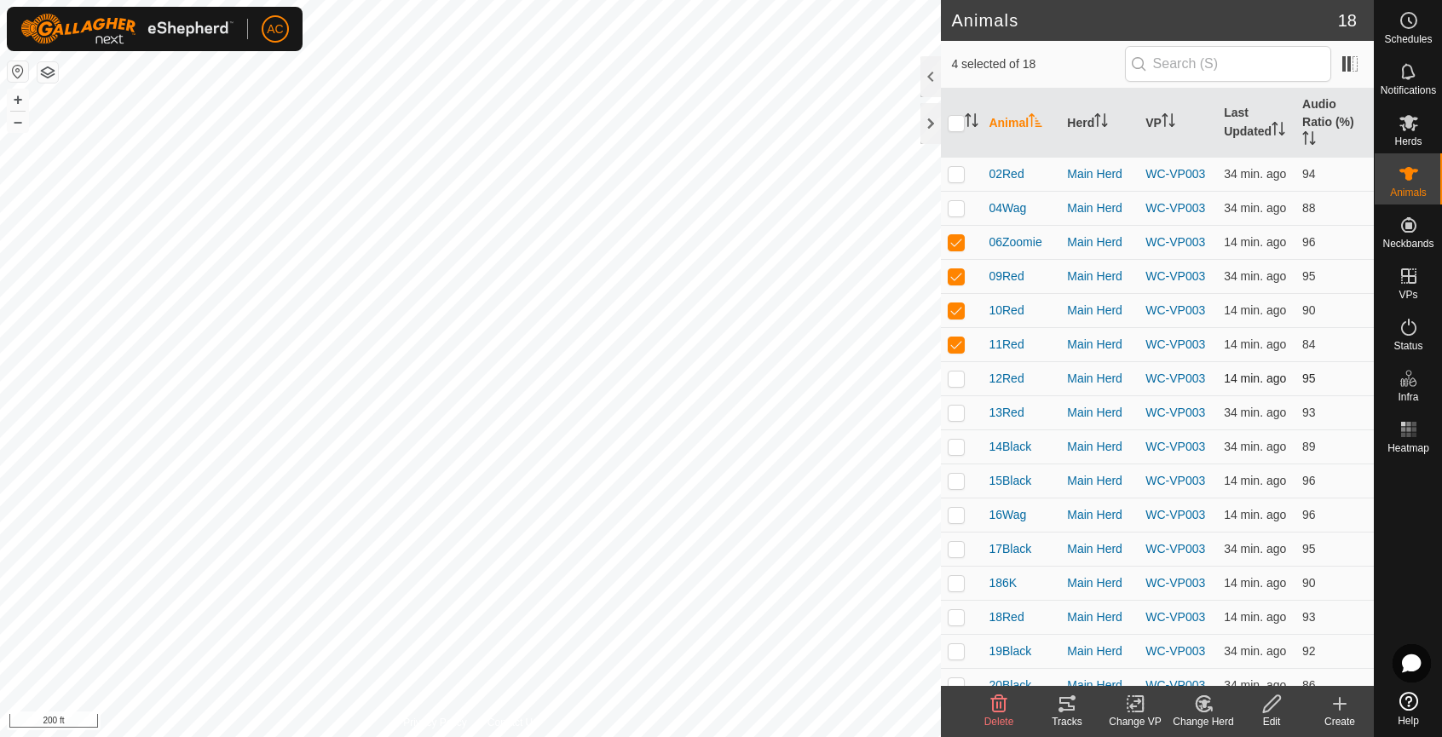 The image size is (1442, 737). I want to click on span: 94, so click(1309, 174).